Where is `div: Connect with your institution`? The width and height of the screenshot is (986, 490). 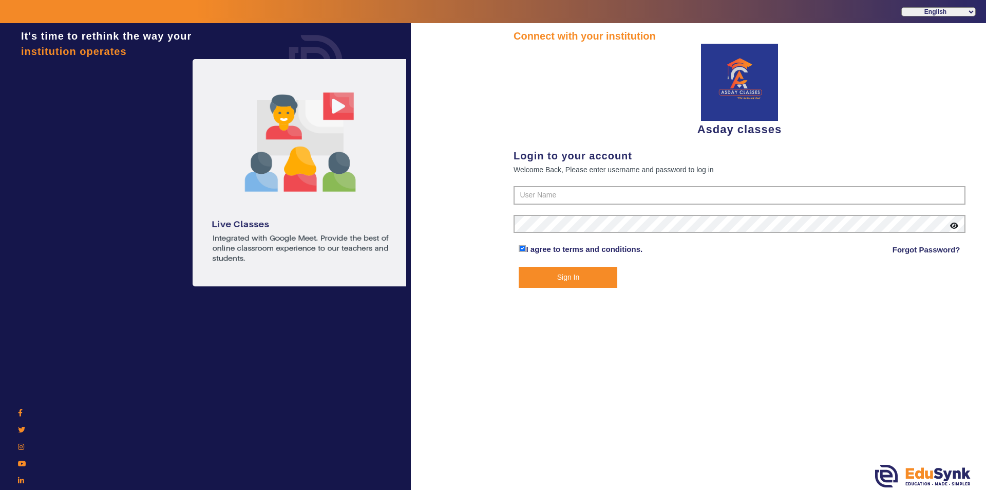 div: Connect with your institution is located at coordinates (740, 36).